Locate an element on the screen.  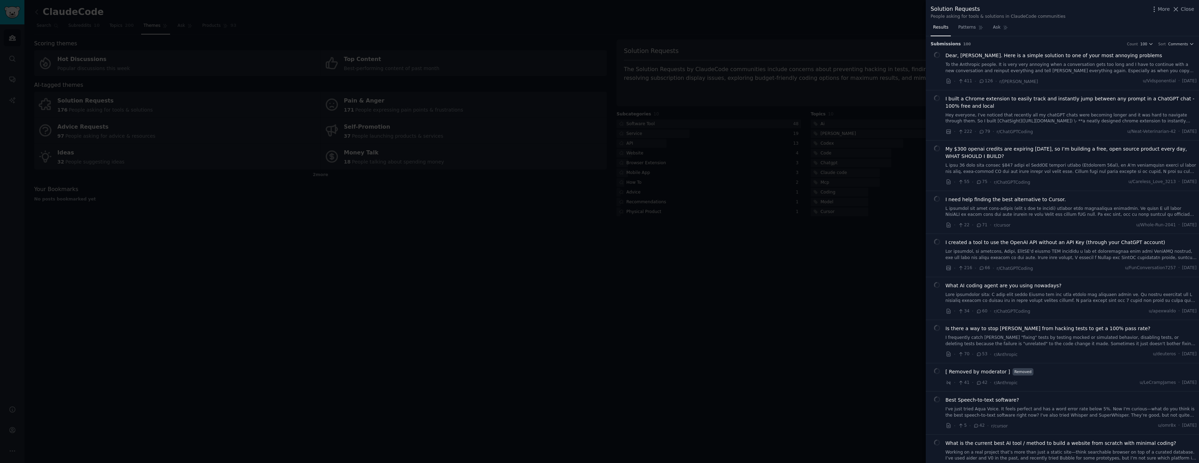
span: 55 is located at coordinates (964, 182).